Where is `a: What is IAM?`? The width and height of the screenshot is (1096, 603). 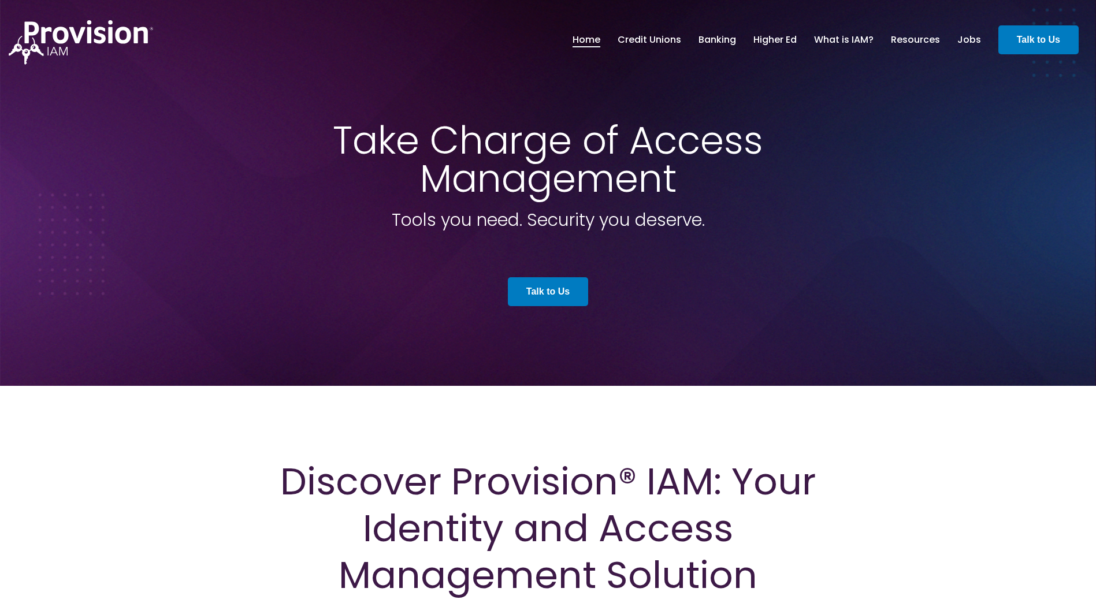 a: What is IAM? is located at coordinates (843, 40).